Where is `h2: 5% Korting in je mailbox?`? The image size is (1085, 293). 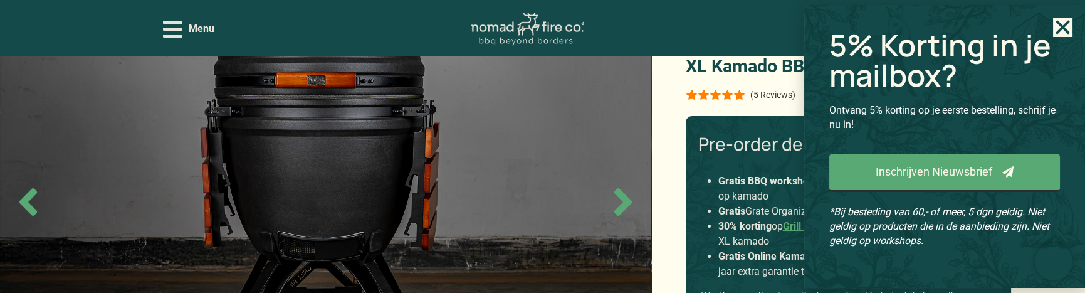
h2: 5% Korting in je mailbox? is located at coordinates (944, 60).